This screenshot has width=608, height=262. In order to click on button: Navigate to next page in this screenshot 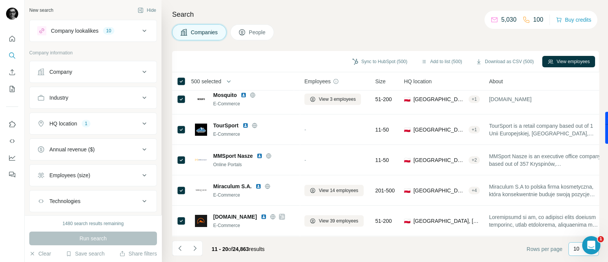, I will do `click(195, 248)`.